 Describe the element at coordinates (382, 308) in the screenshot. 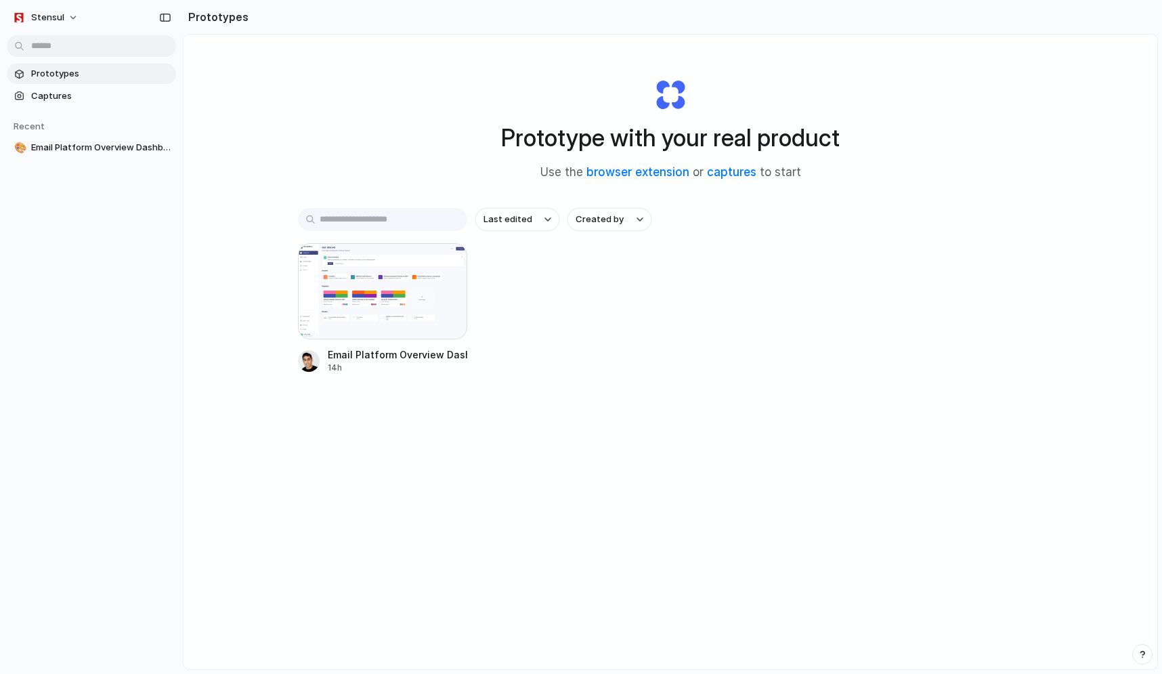

I see `a: Email Platform Overview DashboardEmail Platform Overview Dashboard14h` at that location.